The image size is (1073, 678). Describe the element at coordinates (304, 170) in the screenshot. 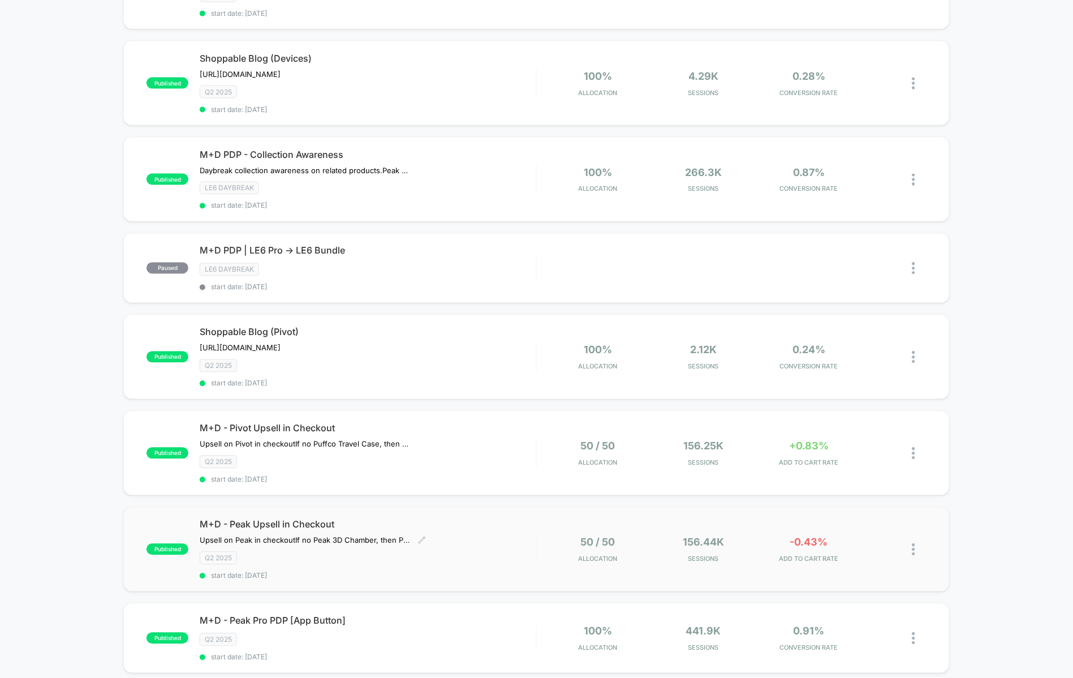

I see `span: Daybreak collection awareness on related products.Peak Pro Onyx` at that location.